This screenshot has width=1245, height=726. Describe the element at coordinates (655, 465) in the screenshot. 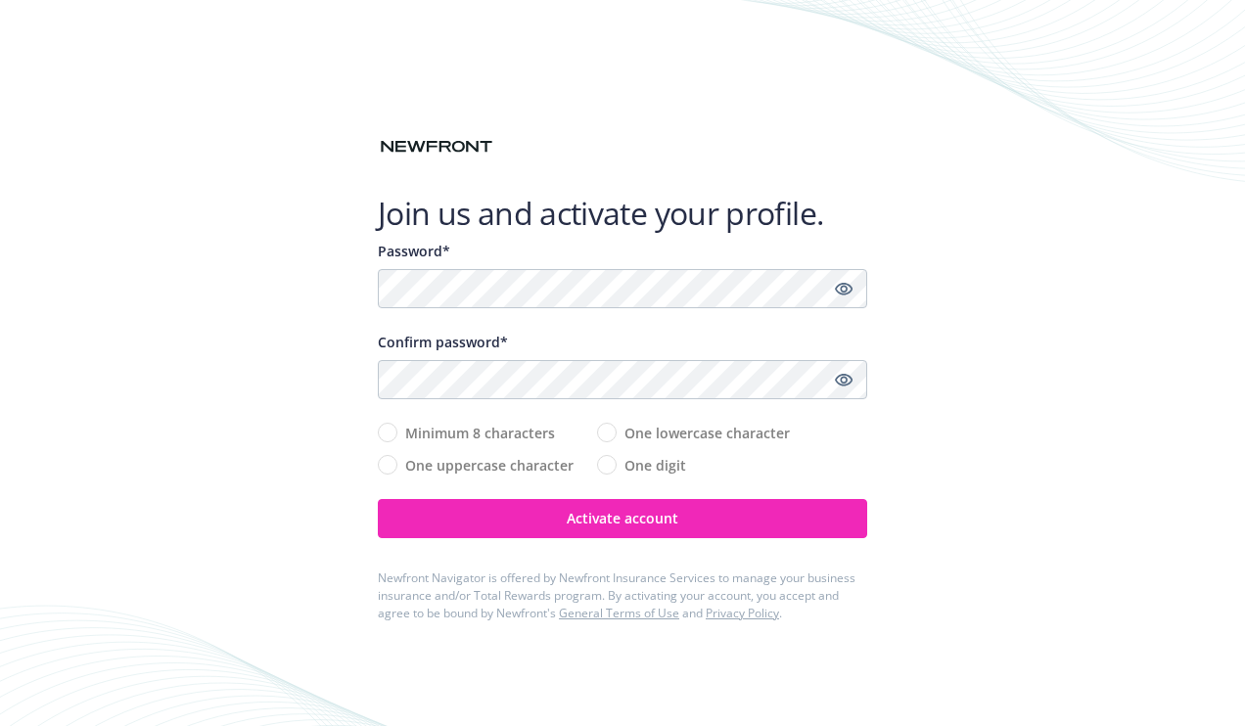

I see `span: One digit` at that location.